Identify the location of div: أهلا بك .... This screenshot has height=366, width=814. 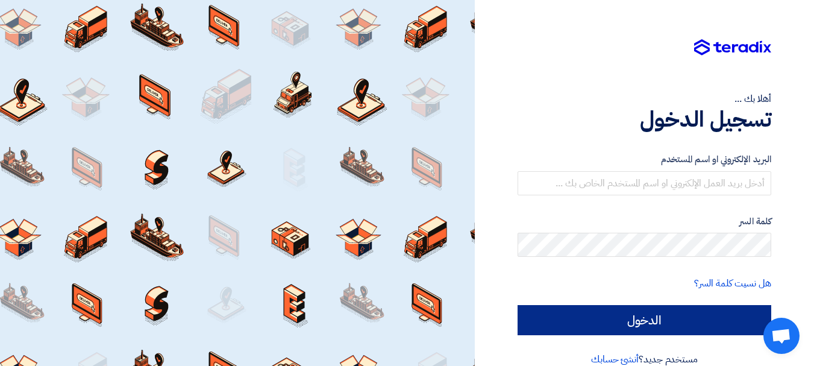
(644, 99).